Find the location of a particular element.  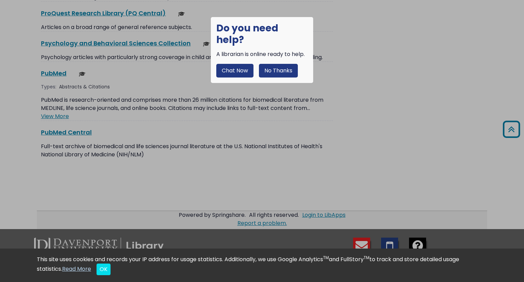

div: A librarian is online ready to help. is located at coordinates (262, 54).